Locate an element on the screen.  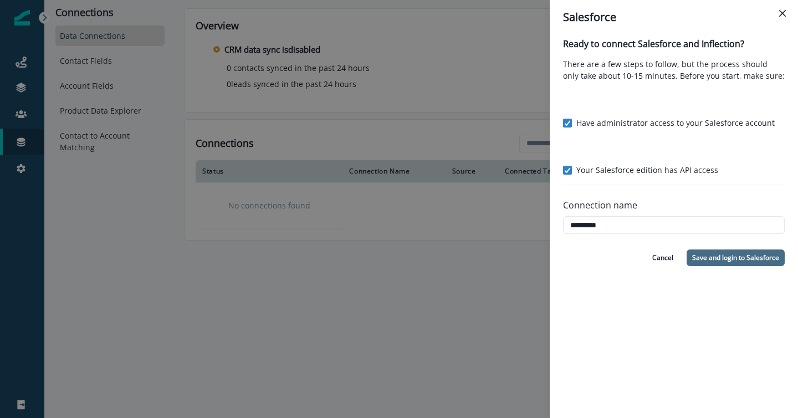
p: Connection name is located at coordinates (600, 205).